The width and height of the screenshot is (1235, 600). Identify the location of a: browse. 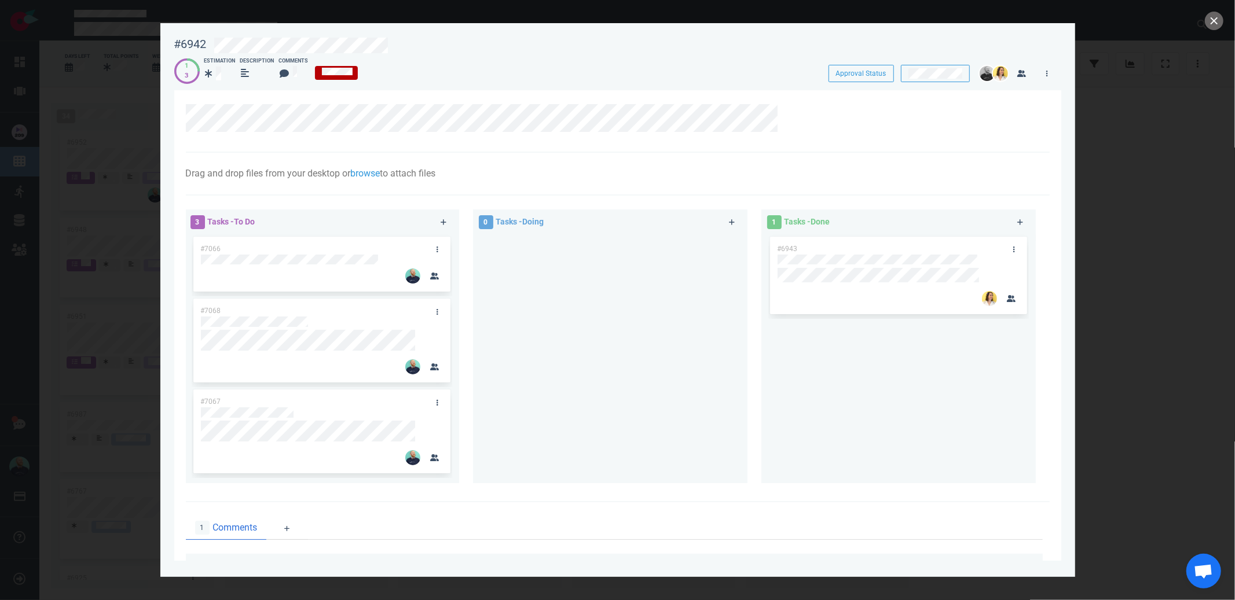
(365, 173).